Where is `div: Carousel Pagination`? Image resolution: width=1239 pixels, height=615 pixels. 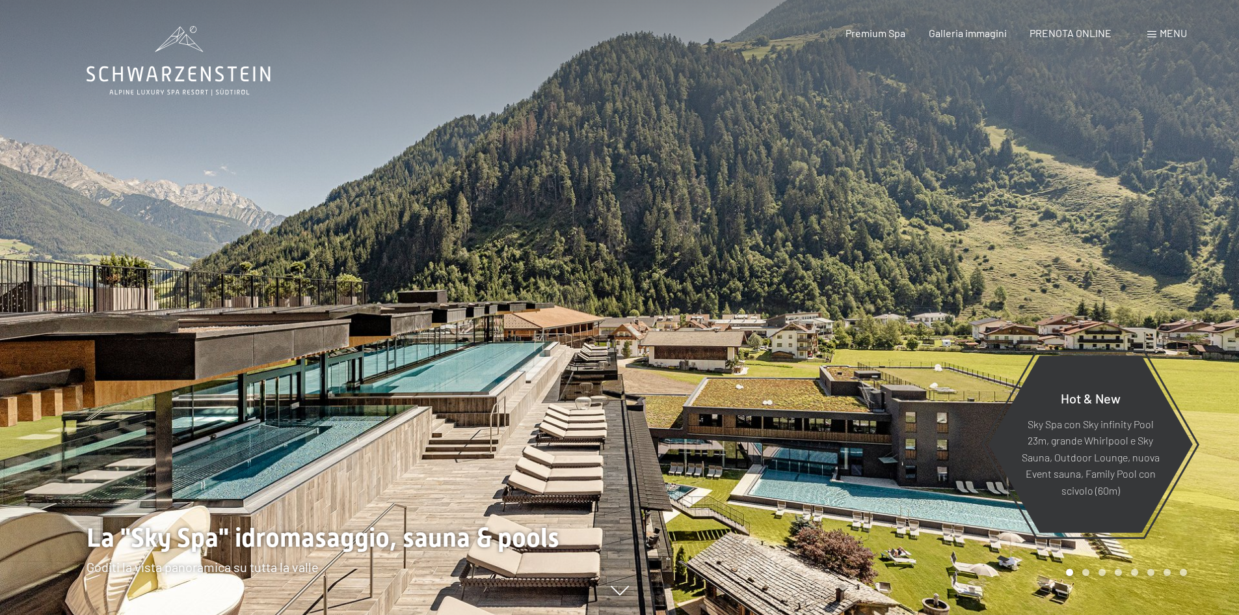 div: Carousel Pagination is located at coordinates (1124, 572).